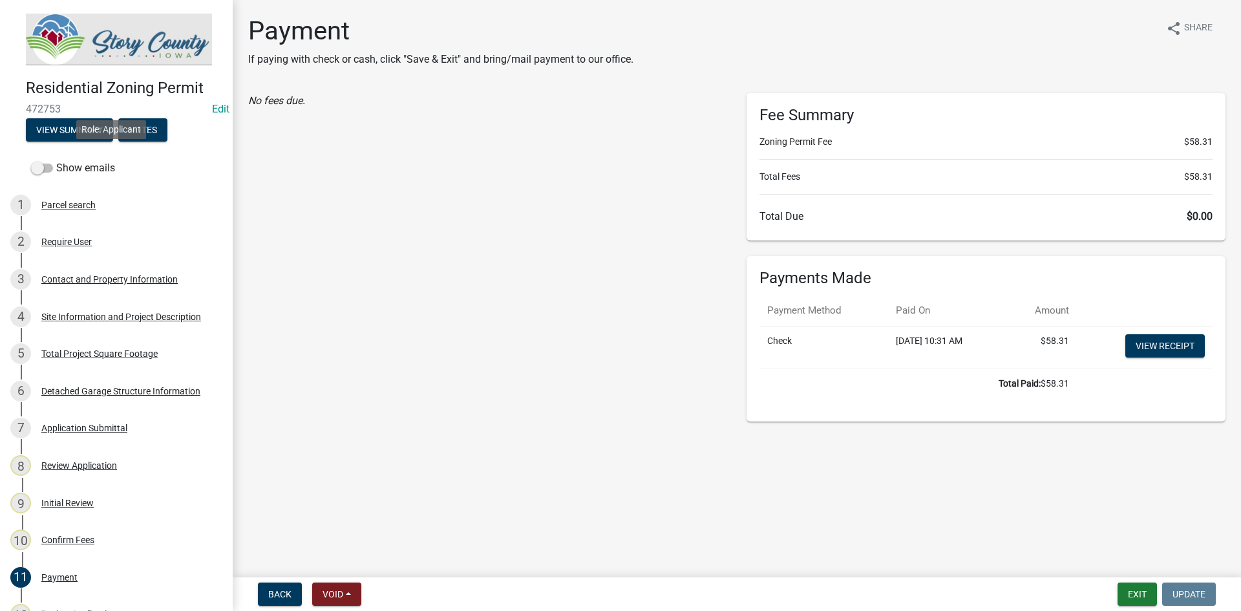 The image size is (1241, 611). Describe the element at coordinates (21, 577) in the screenshot. I see `div: 11` at that location.